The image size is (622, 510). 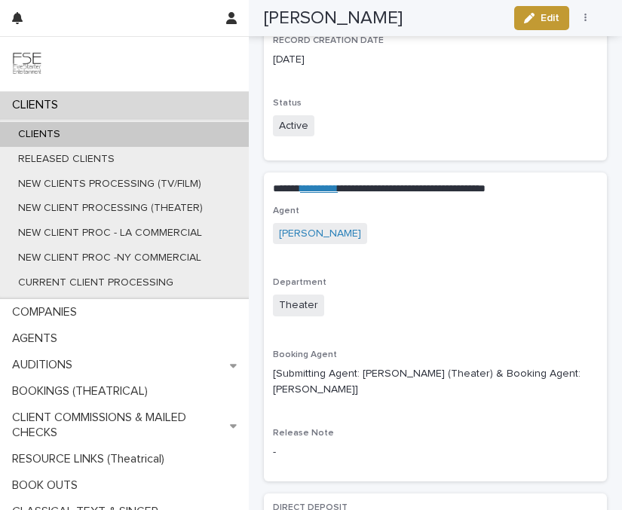 I want to click on p: RELEASED CLIENTS, so click(x=66, y=159).